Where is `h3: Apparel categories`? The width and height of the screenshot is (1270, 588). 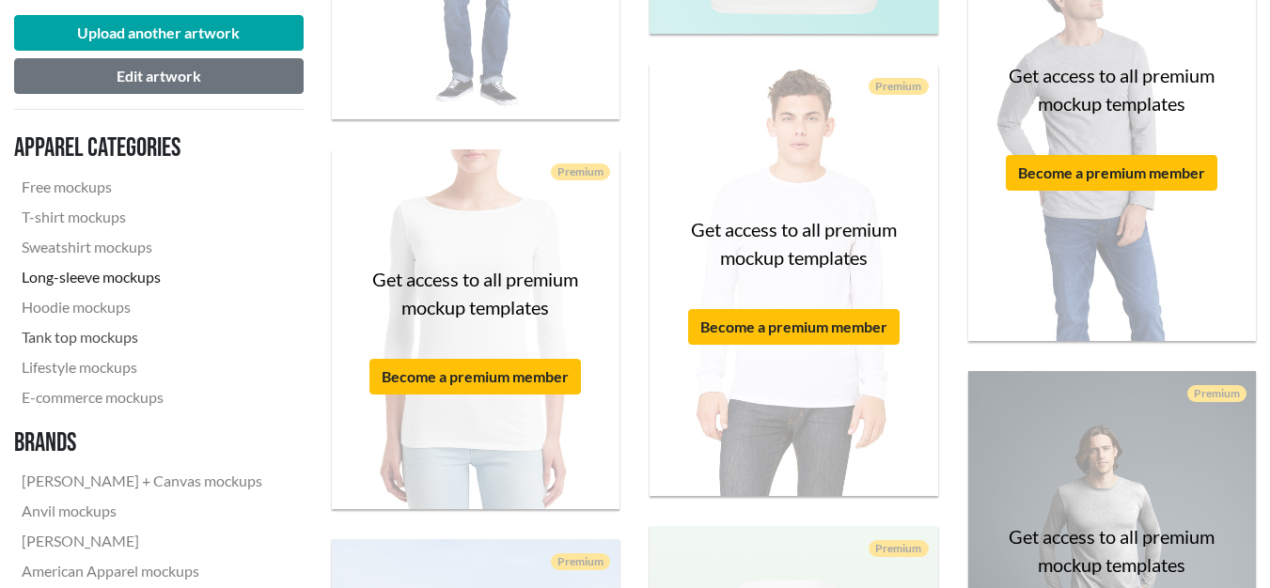 h3: Apparel categories is located at coordinates (142, 149).